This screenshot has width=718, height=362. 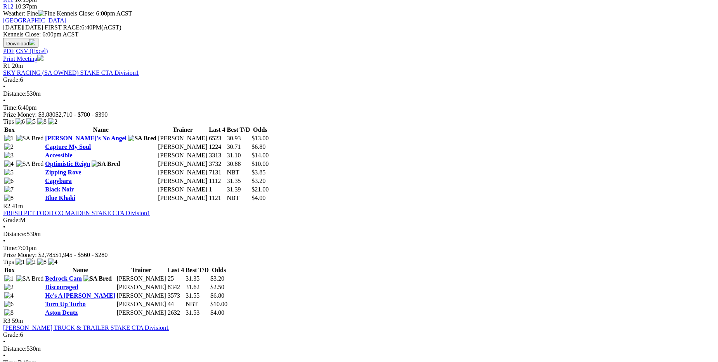 What do you see at coordinates (21, 43) in the screenshot?
I see `button: Download` at bounding box center [21, 43].